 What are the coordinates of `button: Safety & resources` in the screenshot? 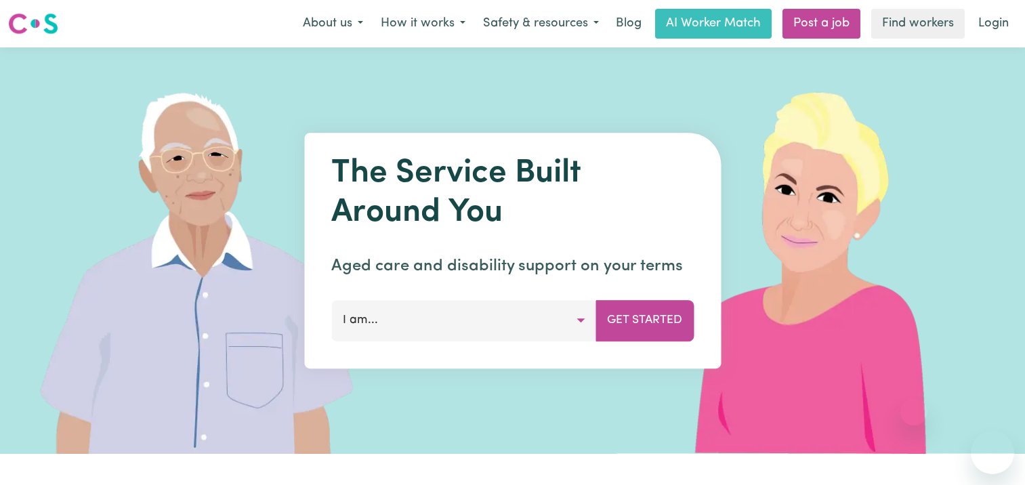 It's located at (541, 24).